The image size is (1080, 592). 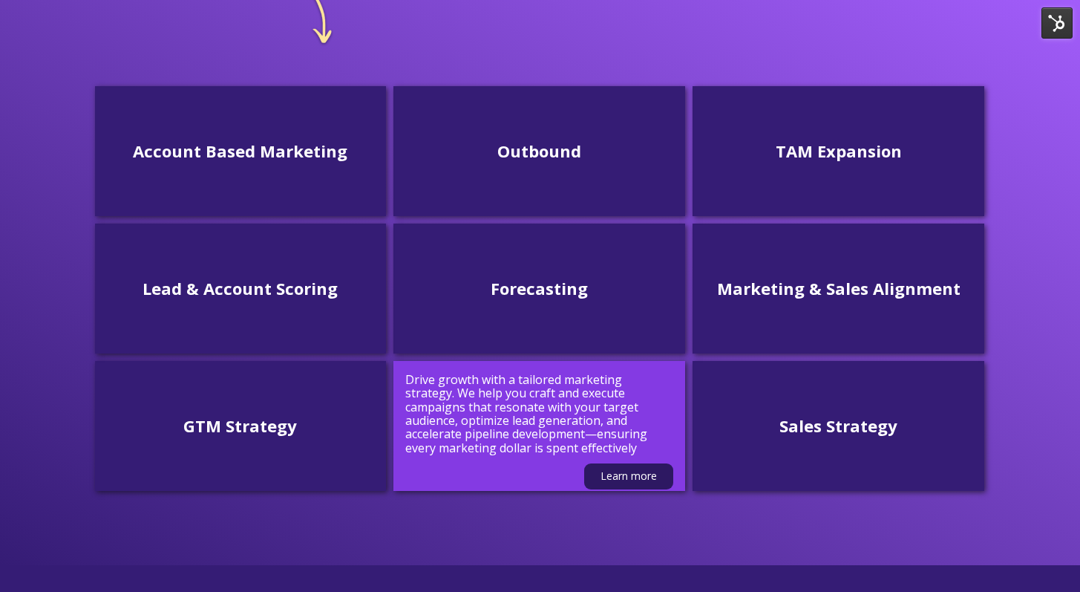 I want to click on h3: TAM Expansion, so click(x=838, y=151).